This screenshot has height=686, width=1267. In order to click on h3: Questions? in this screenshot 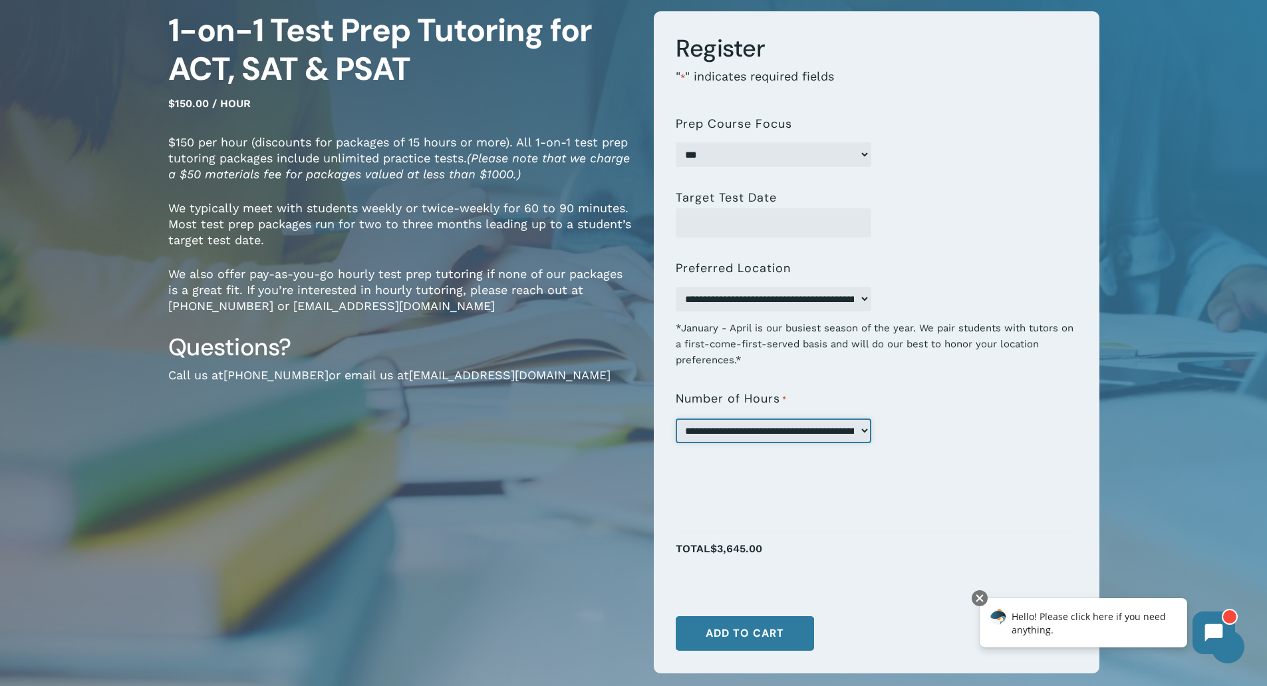, I will do `click(401, 347)`.